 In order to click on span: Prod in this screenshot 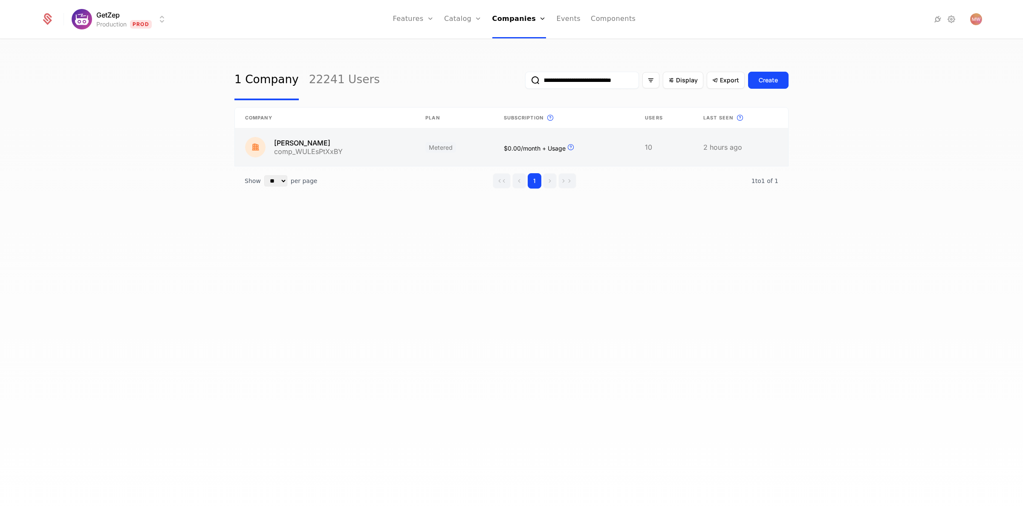, I will do `click(141, 24)`.